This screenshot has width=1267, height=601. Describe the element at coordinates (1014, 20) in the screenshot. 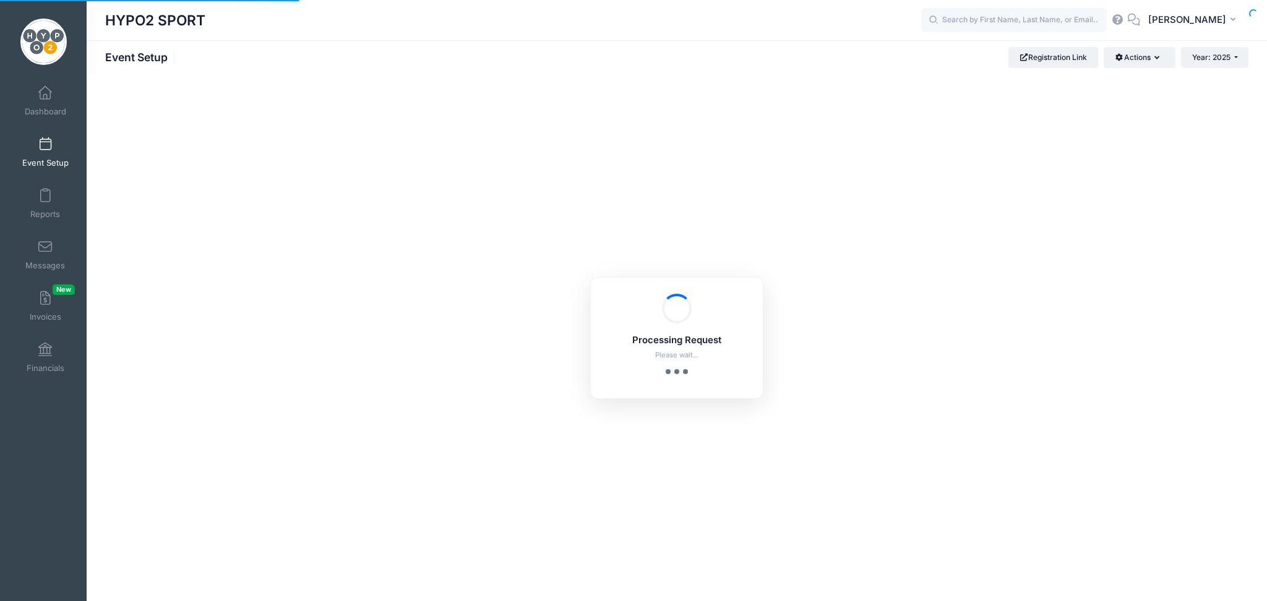

I see `input: Search by First Name, Last Name, or Email...` at that location.